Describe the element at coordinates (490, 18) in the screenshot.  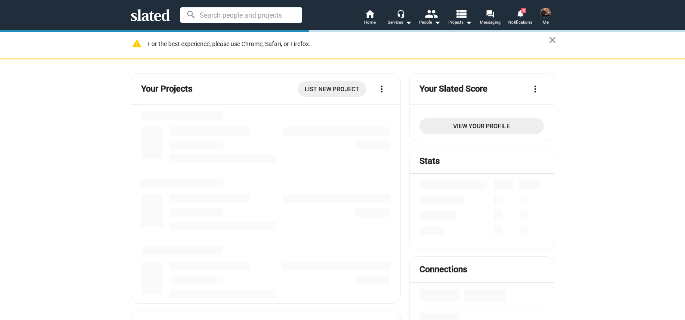
I see `a: Messaging` at that location.